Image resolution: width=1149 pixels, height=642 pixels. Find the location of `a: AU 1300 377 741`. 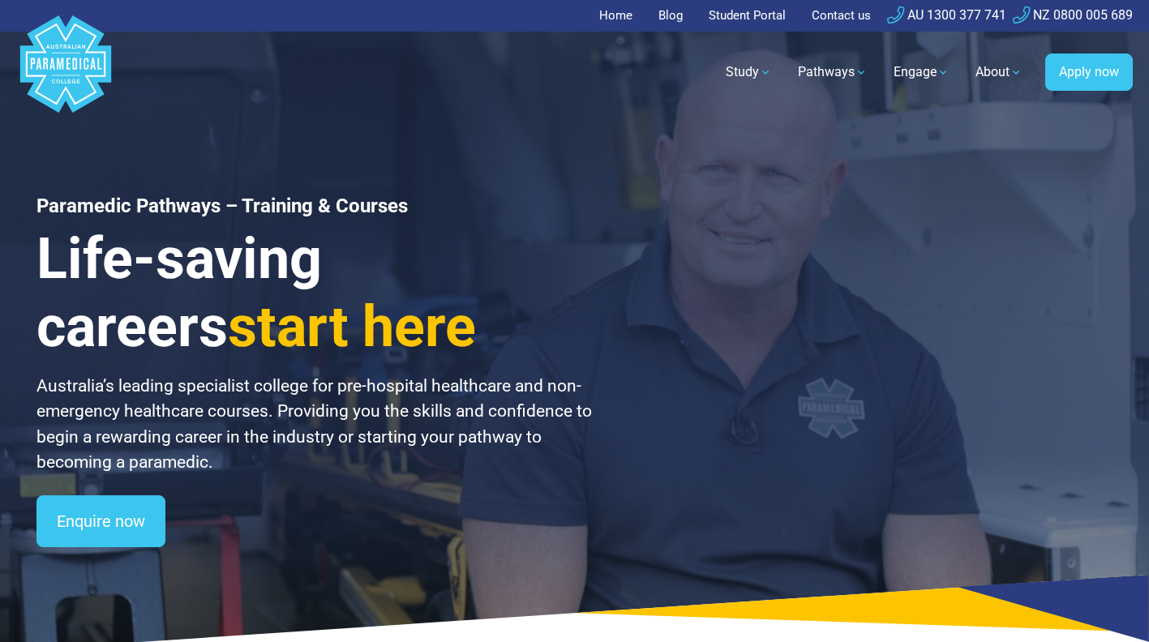

a: AU 1300 377 741 is located at coordinates (946, 15).